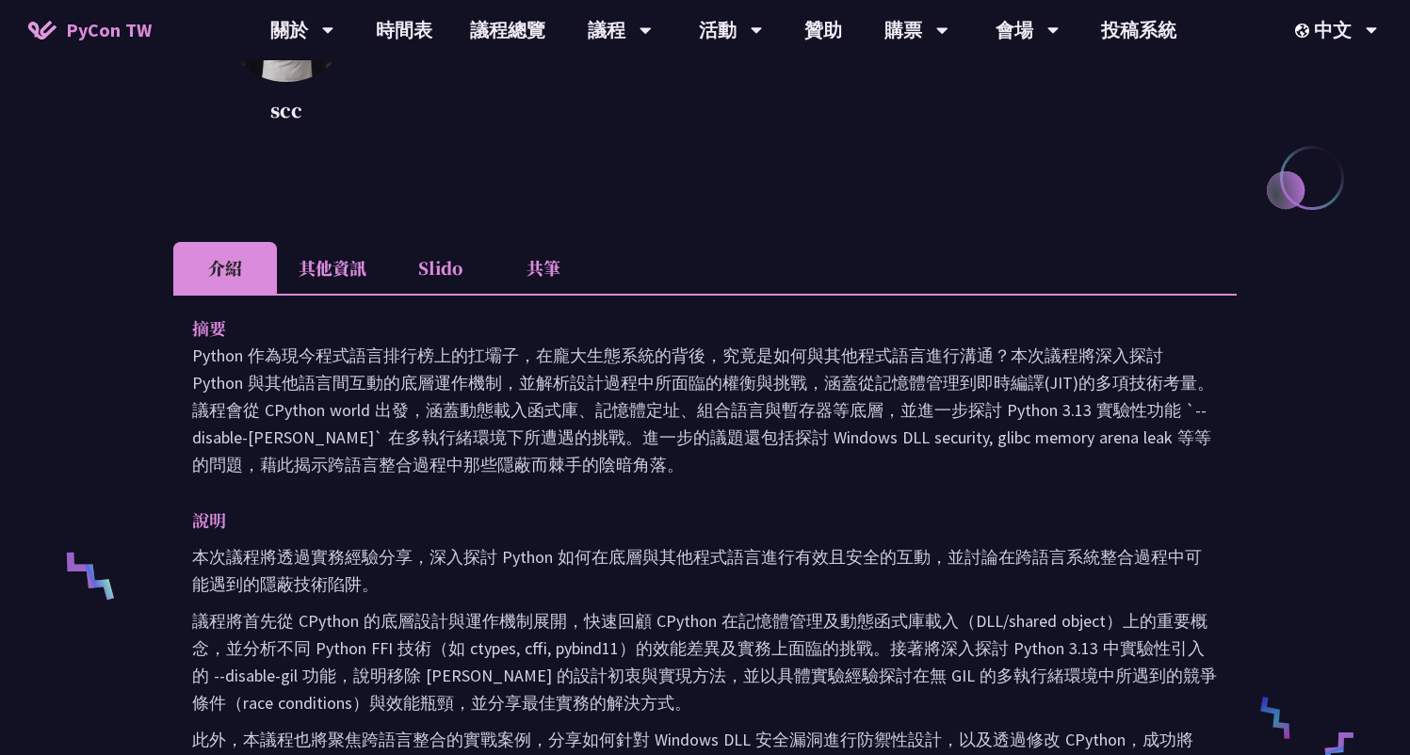 The image size is (1410, 755). What do you see at coordinates (543, 267) in the screenshot?
I see `li: 共筆` at bounding box center [543, 267].